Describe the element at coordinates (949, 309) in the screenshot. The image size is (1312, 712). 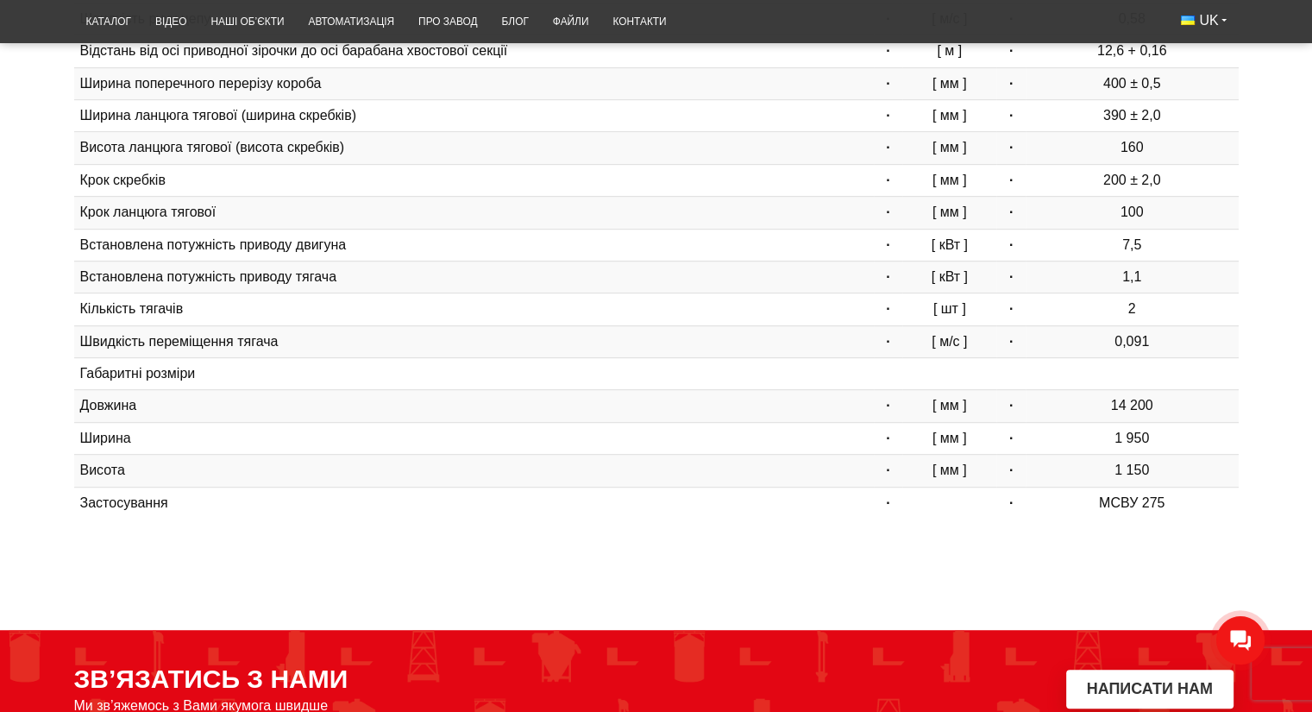
I see `td: [ шт ]` at that location.